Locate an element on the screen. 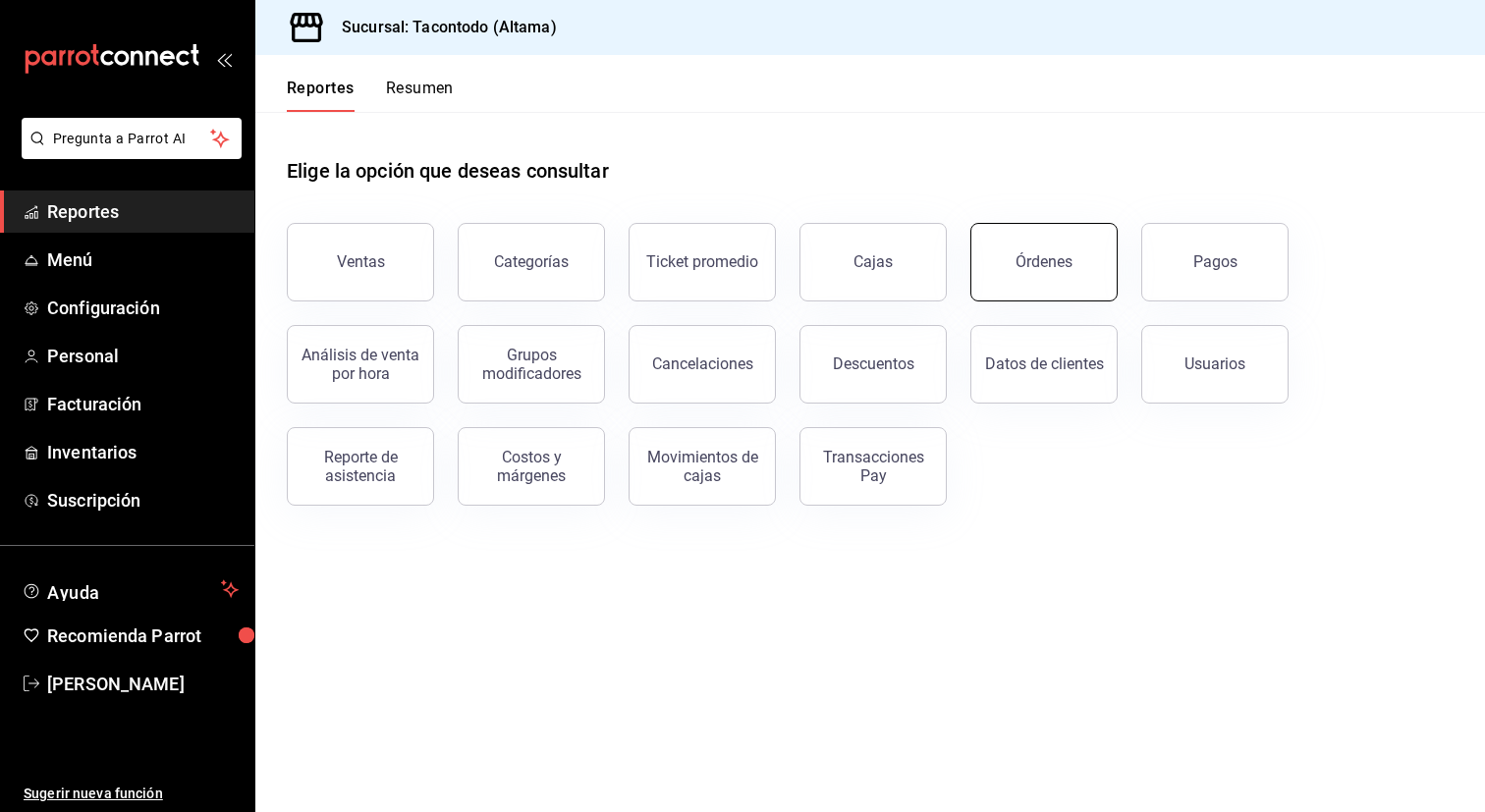  a: Cajas is located at coordinates (873, 262).